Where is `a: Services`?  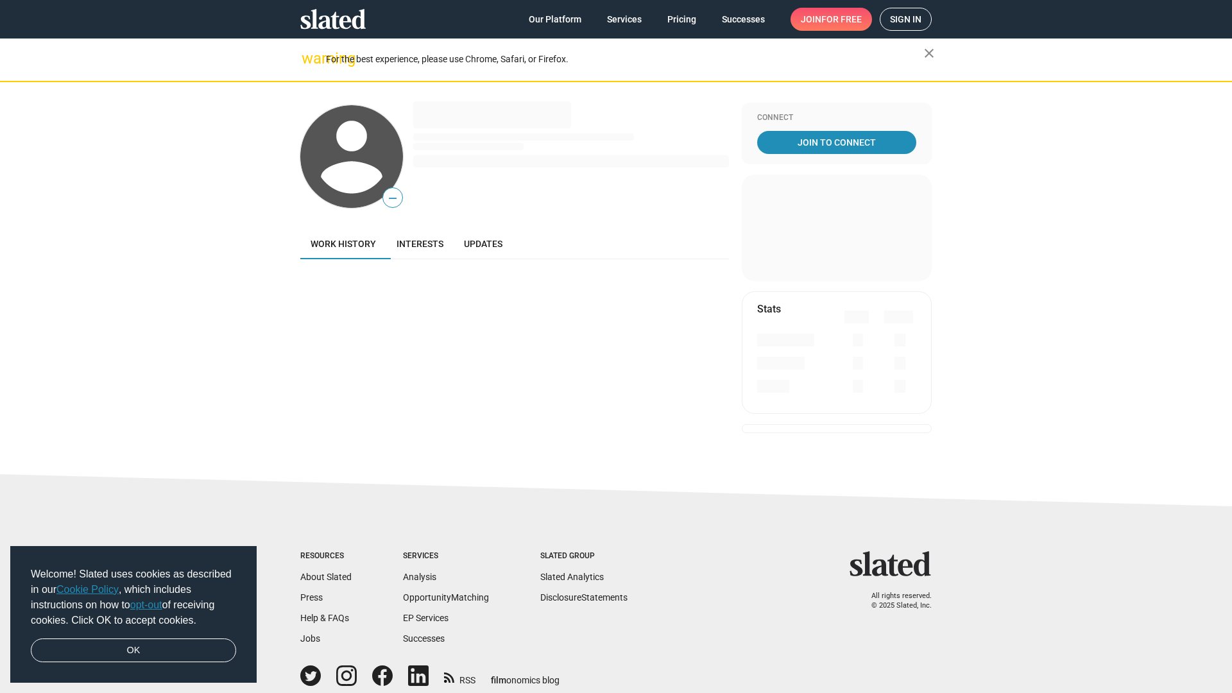 a: Services is located at coordinates (625, 19).